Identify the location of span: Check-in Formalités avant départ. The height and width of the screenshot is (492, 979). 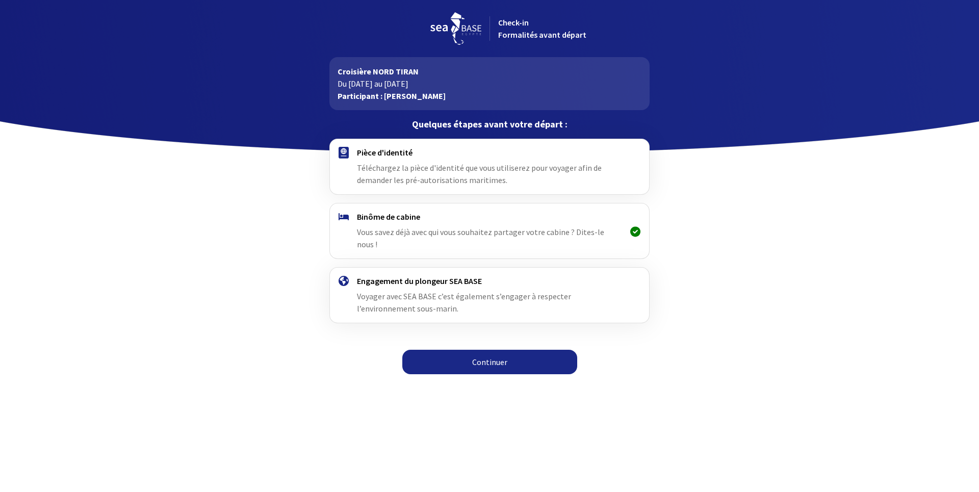
(542, 29).